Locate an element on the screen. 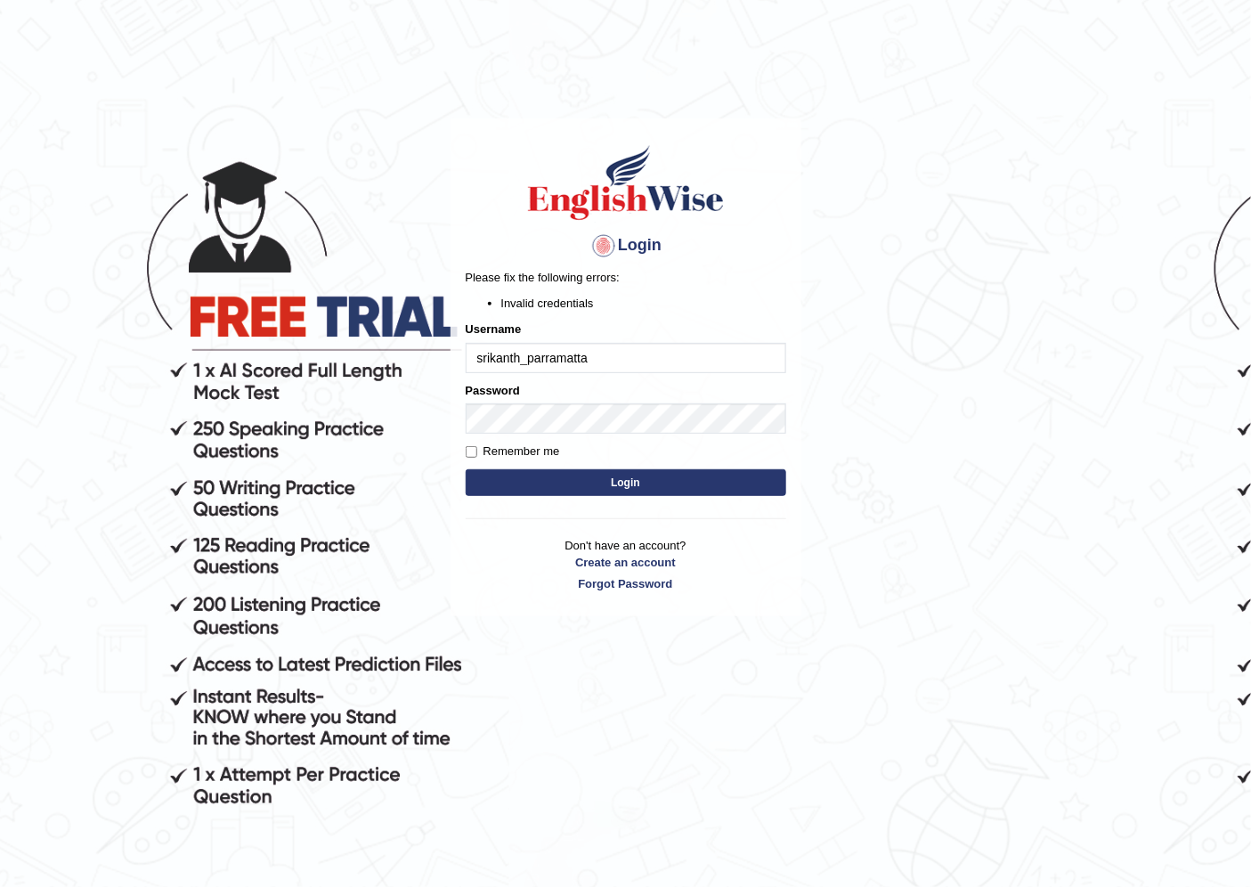  a: Create an account is located at coordinates (626, 562).